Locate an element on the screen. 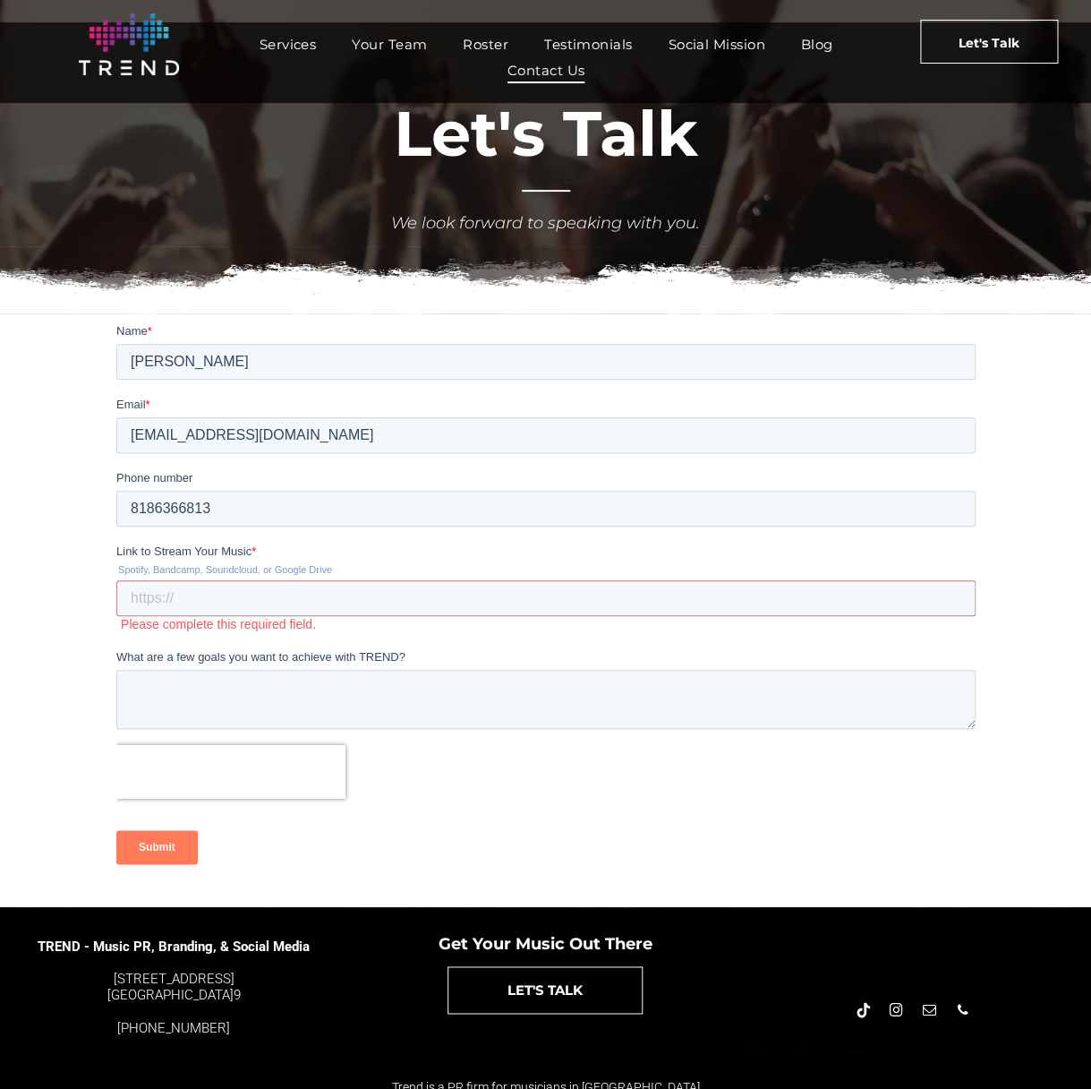 The width and height of the screenshot is (1091, 1089). div: Chat Widget is located at coordinates (930, 985).